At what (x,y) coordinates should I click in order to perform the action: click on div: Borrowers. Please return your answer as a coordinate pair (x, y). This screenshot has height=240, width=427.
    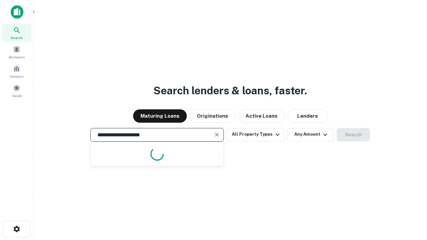
    Looking at the image, I should click on (17, 52).